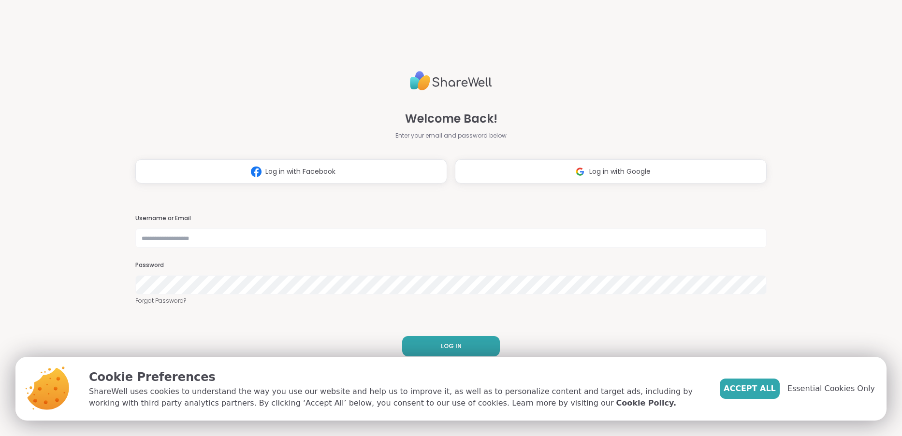 This screenshot has height=436, width=902. What do you see at coordinates (300, 172) in the screenshot?
I see `span: Log in with Facebook` at bounding box center [300, 172].